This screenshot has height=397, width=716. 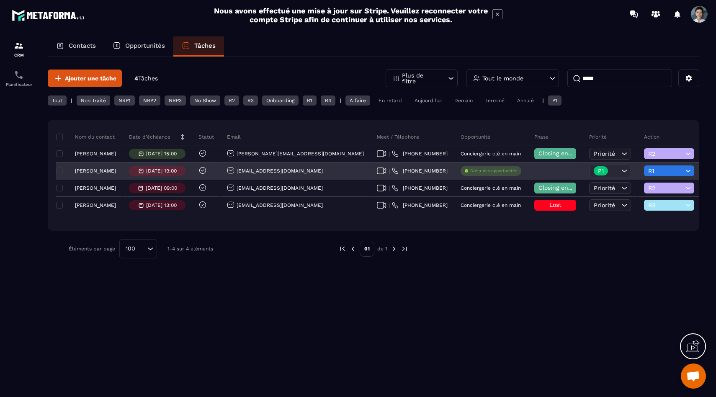 What do you see at coordinates (367, 249) in the screenshot?
I see `p: 01` at bounding box center [367, 249].